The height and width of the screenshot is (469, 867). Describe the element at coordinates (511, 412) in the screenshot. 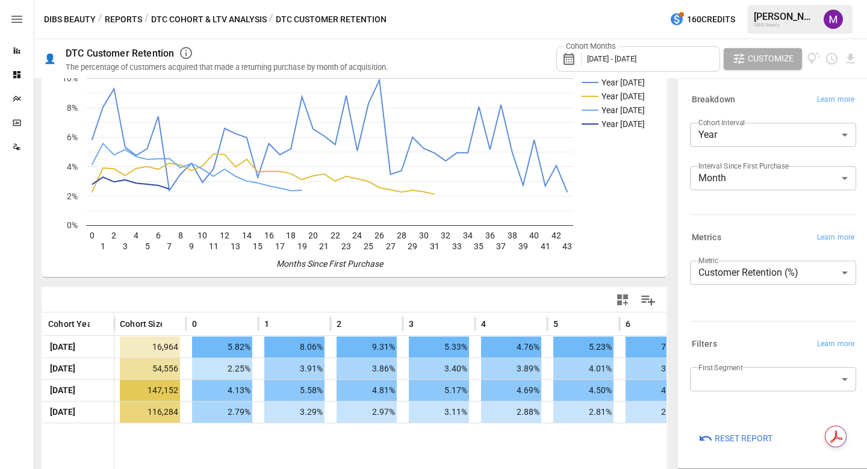

I see `span: 2.88%` at that location.